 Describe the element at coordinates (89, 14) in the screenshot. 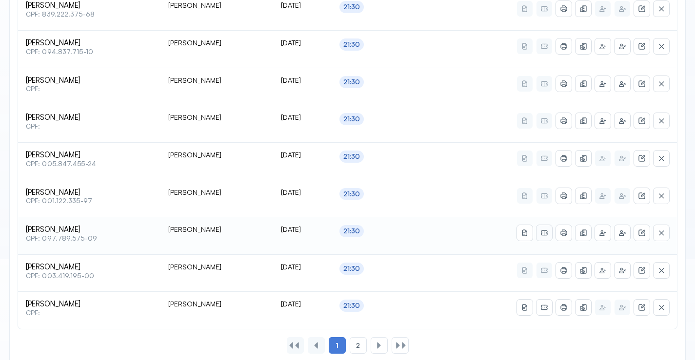

I see `span: CPF: 839.222.375-68` at that location.